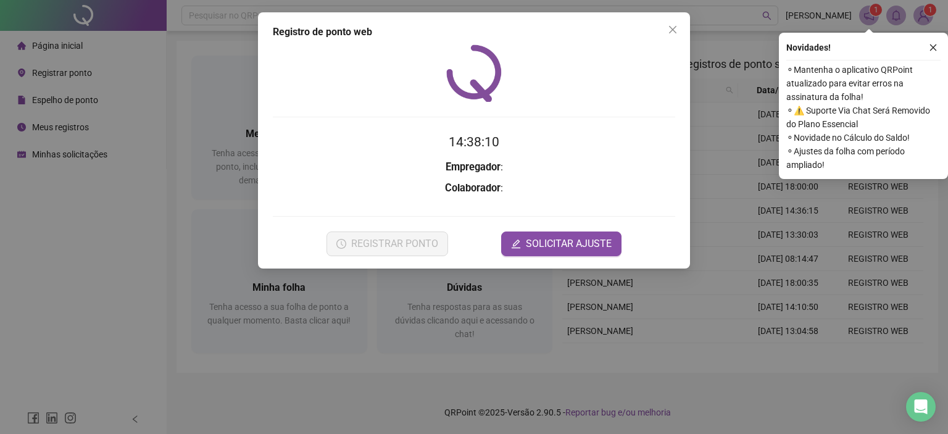 The image size is (948, 434). What do you see at coordinates (474, 32) in the screenshot?
I see `div: Registro de ponto web` at bounding box center [474, 32].